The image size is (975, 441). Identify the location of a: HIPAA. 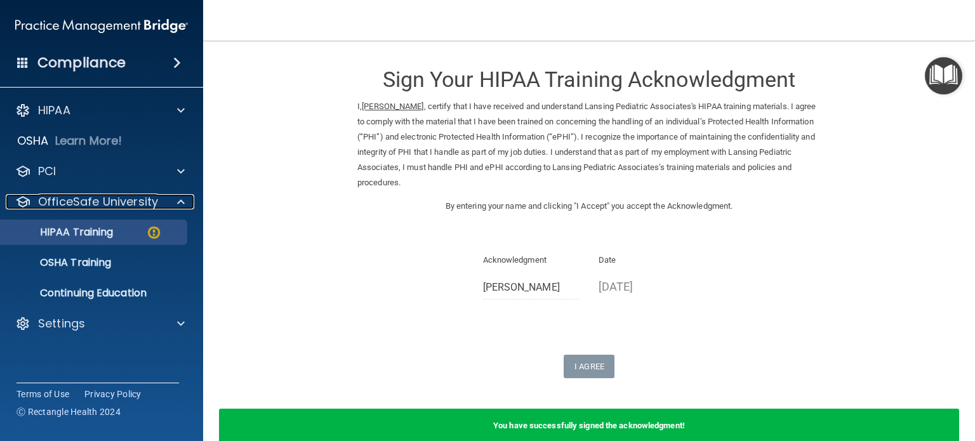
(100, 110).